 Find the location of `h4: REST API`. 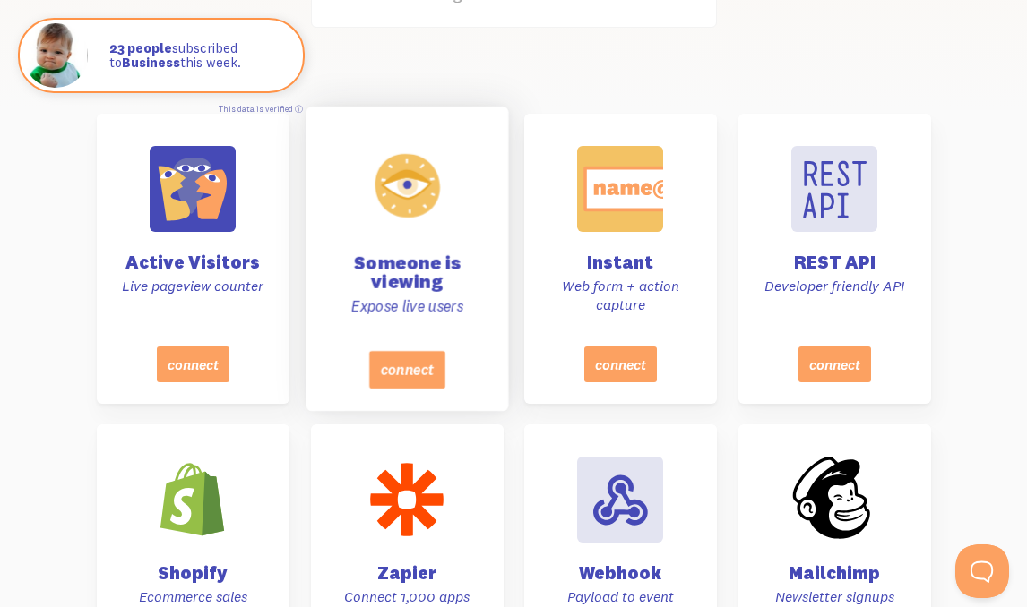

h4: REST API is located at coordinates (834, 262).